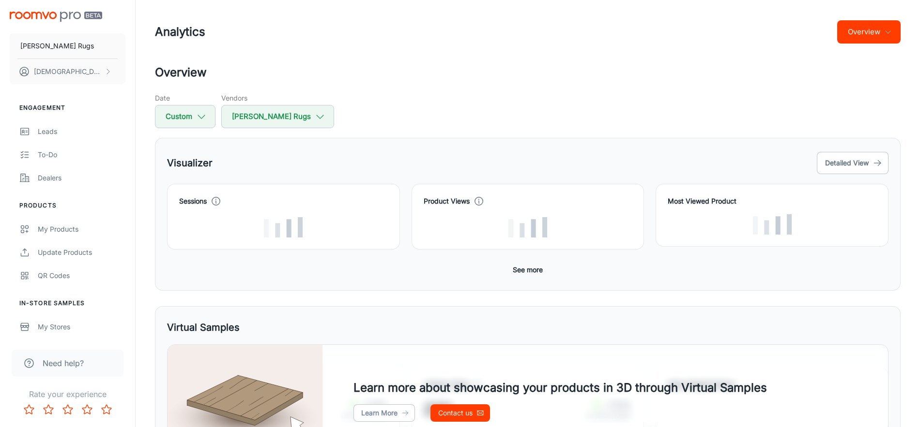 The height and width of the screenshot is (427, 920). Describe the element at coordinates (180, 32) in the screenshot. I see `h1: Analytics` at that location.